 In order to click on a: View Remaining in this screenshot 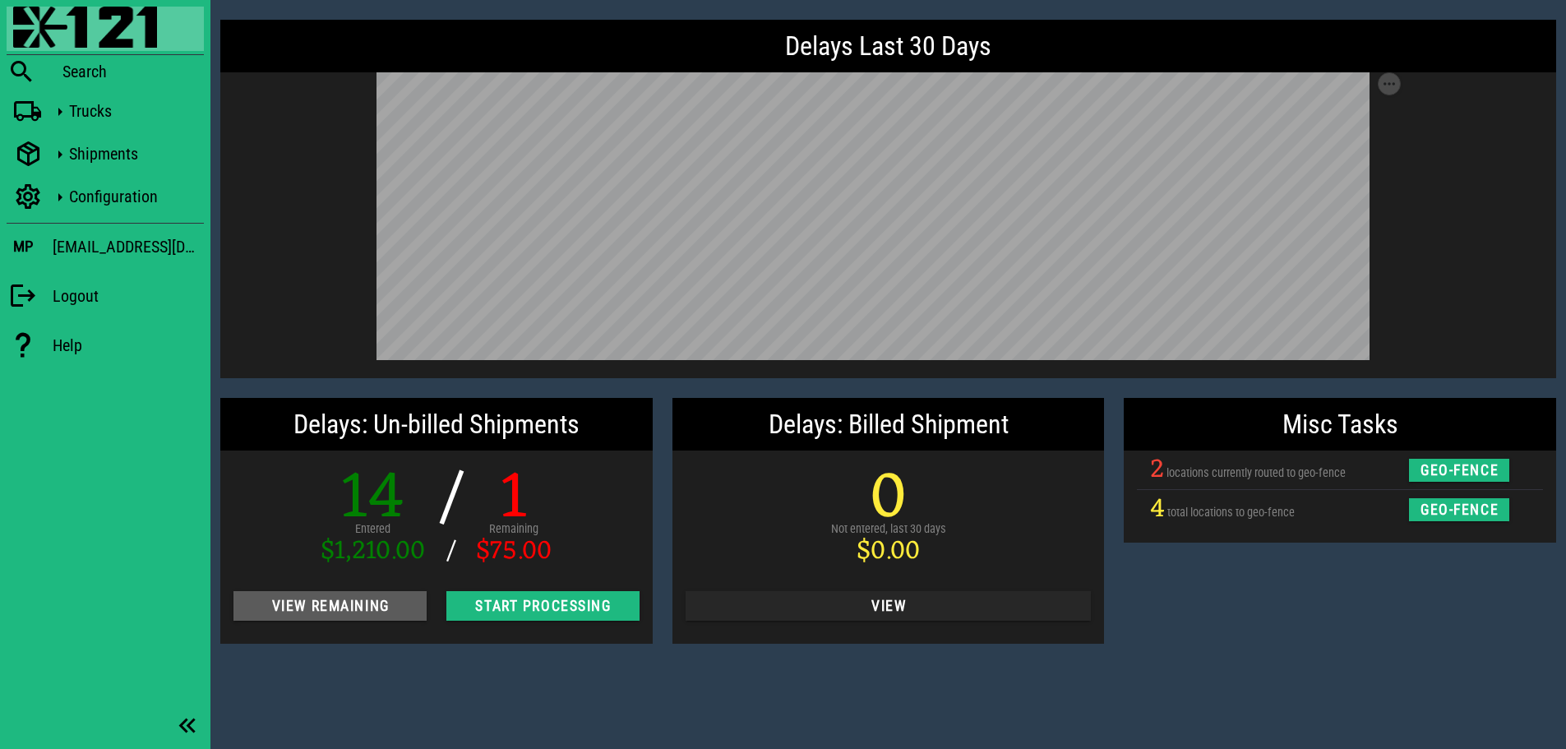, I will do `click(330, 606)`.